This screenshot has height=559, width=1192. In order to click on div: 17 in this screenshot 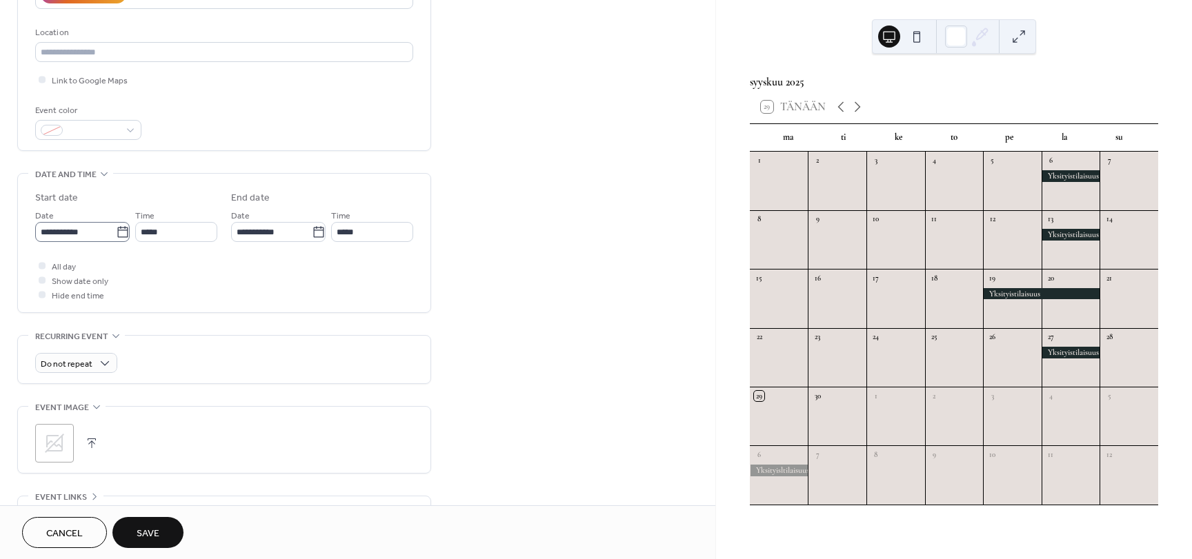, I will do `click(875, 278)`.